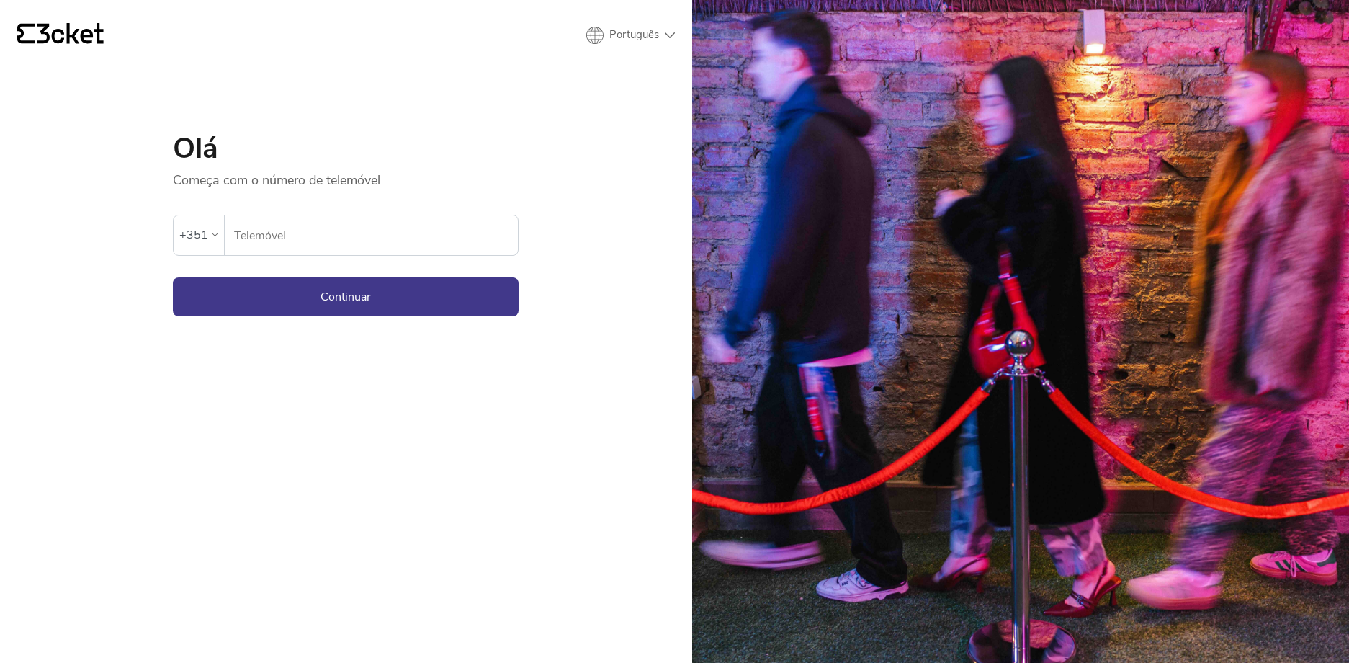  Describe the element at coordinates (375, 235) in the screenshot. I see `input: Telemóvel` at that location.